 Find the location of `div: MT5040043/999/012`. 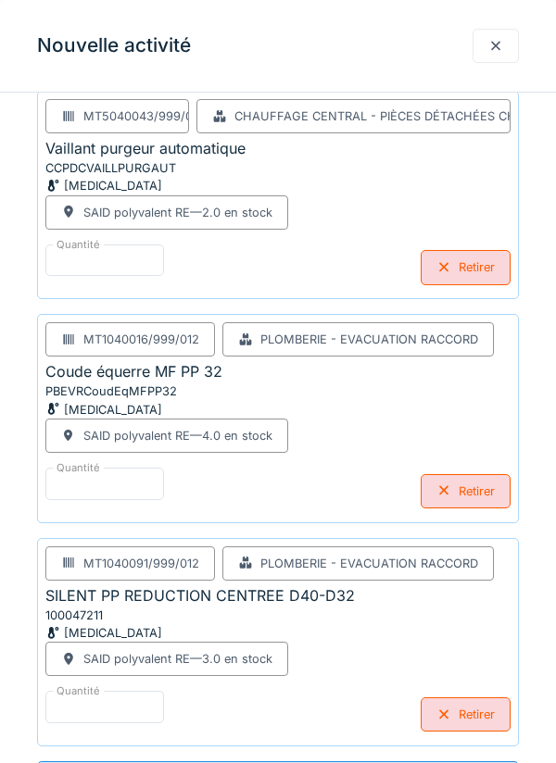

div: MT5040043/999/012 is located at coordinates (144, 116).